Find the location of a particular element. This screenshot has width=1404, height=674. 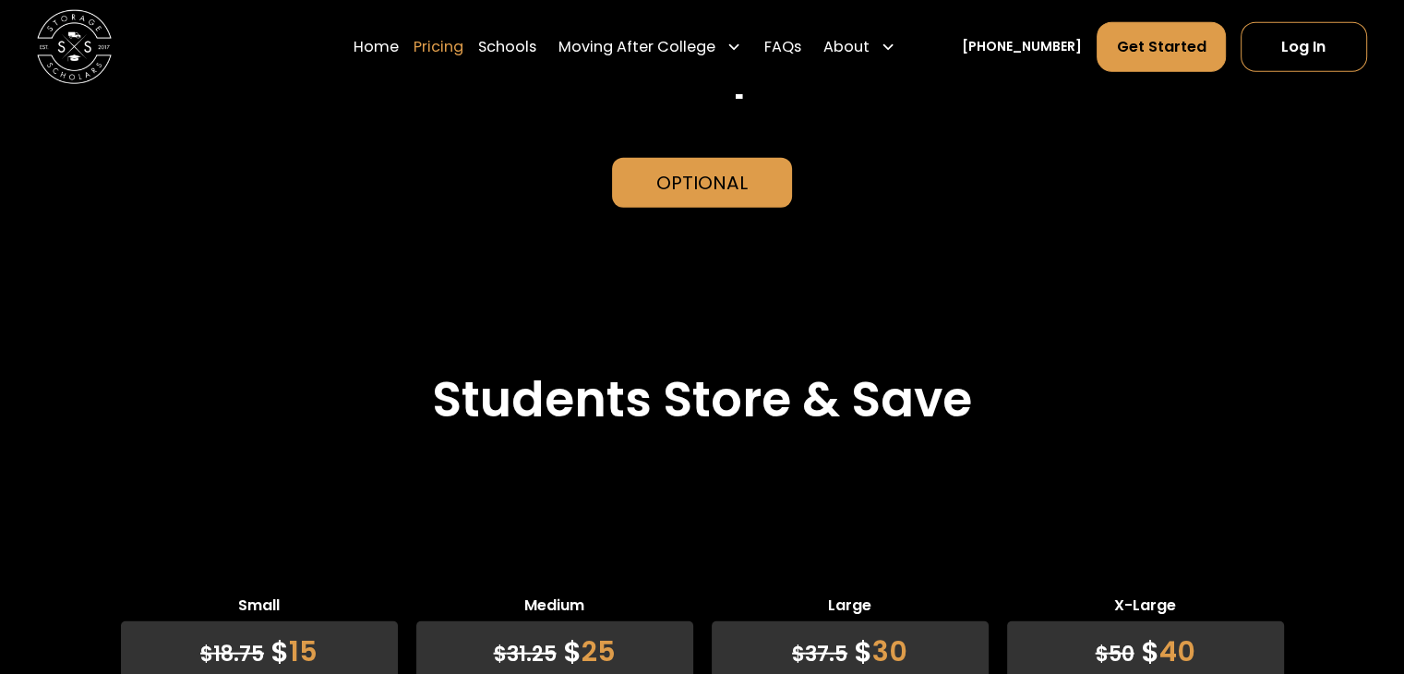

div: 25 is located at coordinates (555, 646).